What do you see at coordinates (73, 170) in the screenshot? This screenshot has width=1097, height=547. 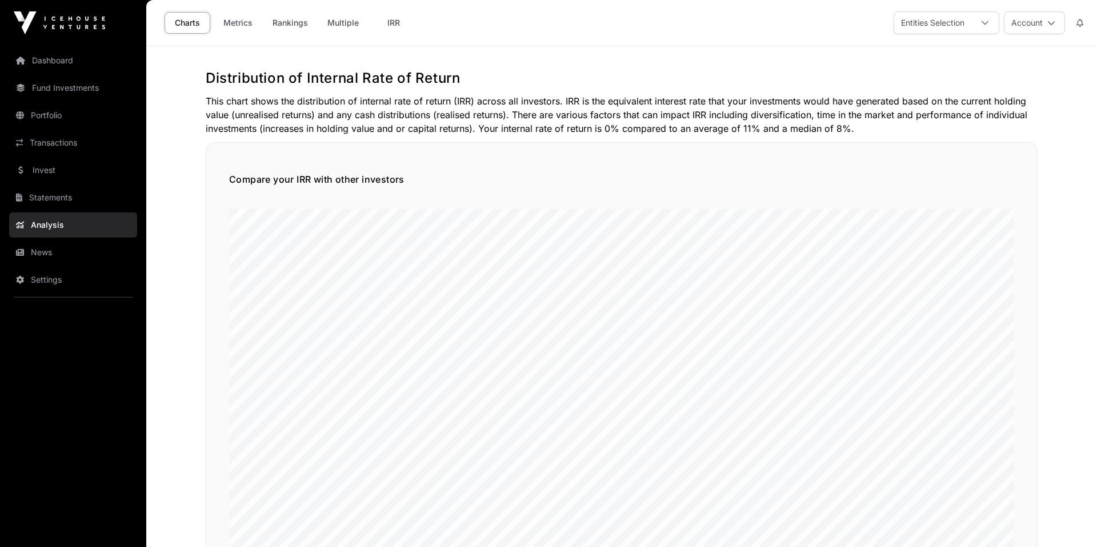 I see `a: Invest` at bounding box center [73, 170].